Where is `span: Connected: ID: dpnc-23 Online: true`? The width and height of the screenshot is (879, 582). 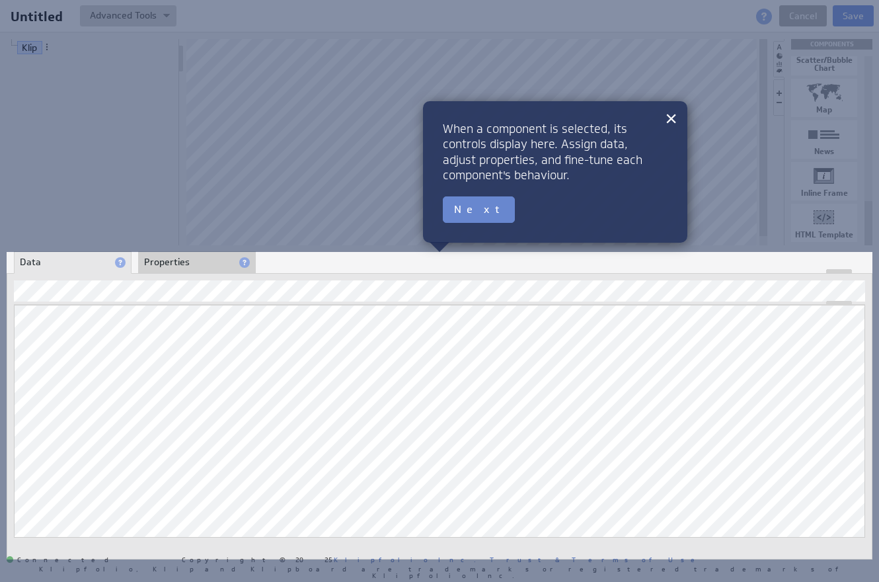 span: Connected: ID: dpnc-23 Online: true is located at coordinates (61, 560).